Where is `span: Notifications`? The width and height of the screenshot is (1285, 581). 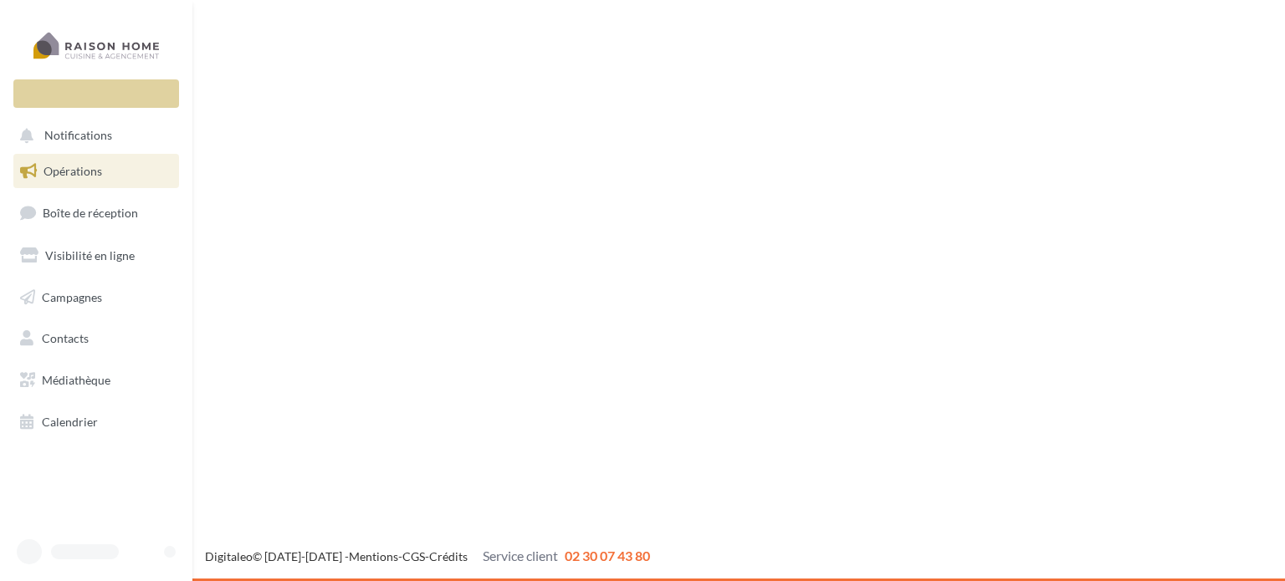
span: Notifications is located at coordinates (78, 135).